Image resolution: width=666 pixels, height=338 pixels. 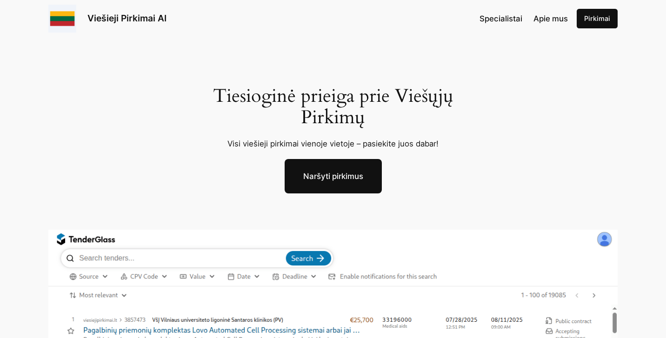 I want to click on h1: Tiesioginė prieiga prie Viešųjų Pirkimų, so click(x=333, y=107).